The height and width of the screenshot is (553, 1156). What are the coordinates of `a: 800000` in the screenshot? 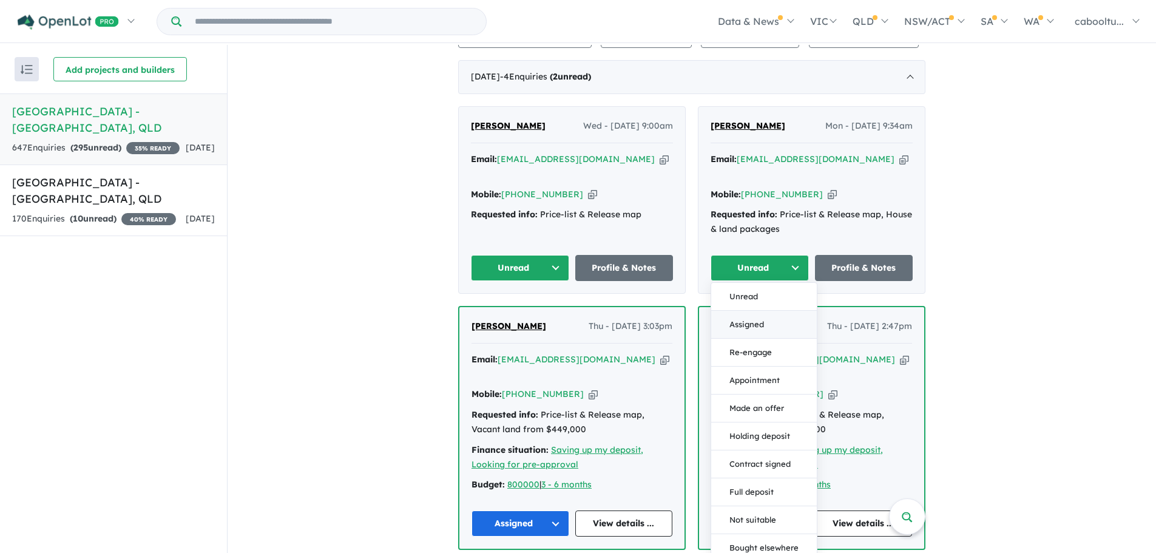 It's located at (523, 484).